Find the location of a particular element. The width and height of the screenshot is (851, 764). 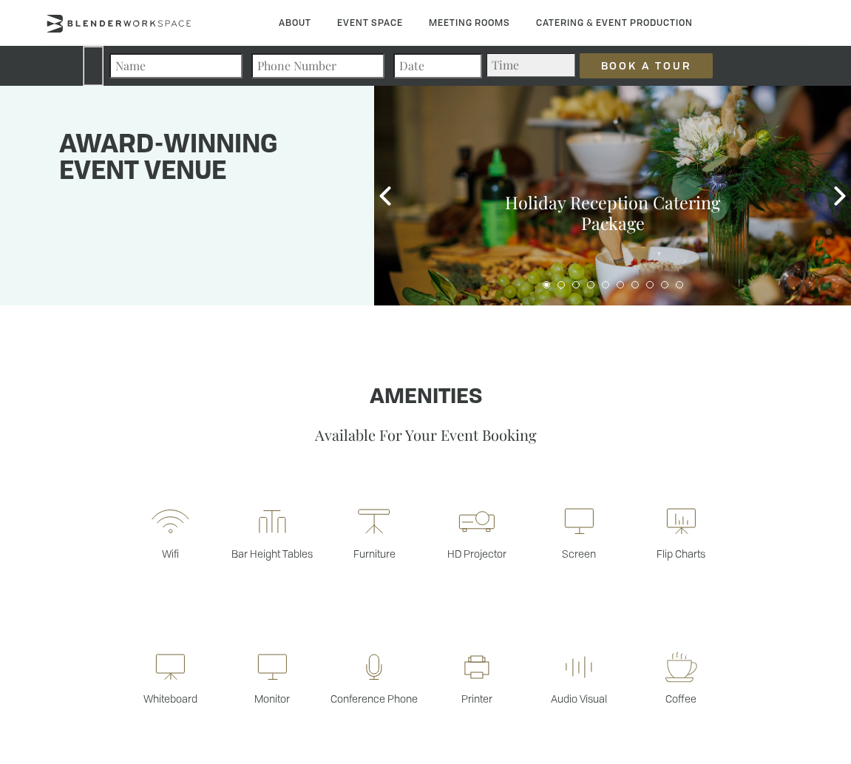

p: Flip Charts is located at coordinates (681, 553).